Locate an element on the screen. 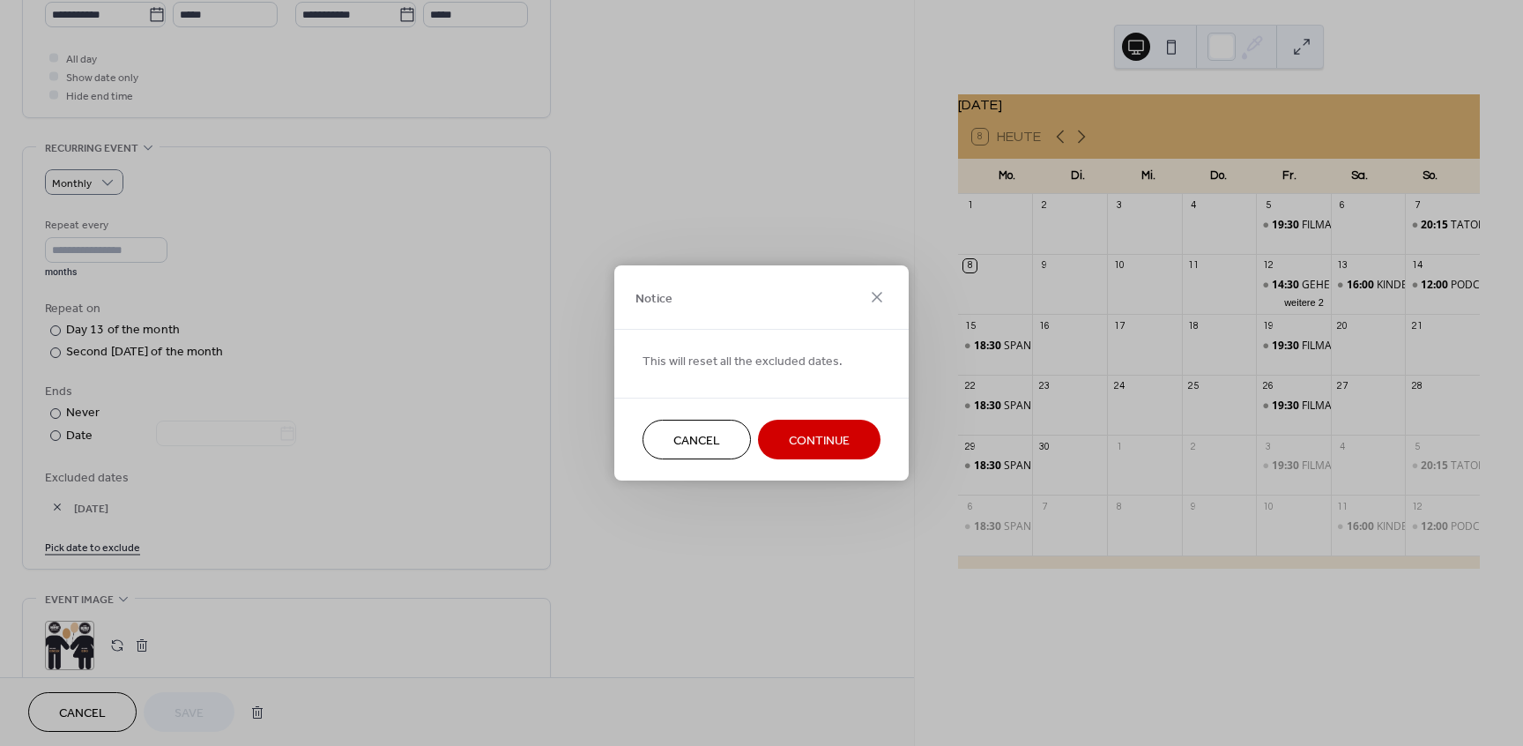  span: This will reset all the excluded dates. is located at coordinates (742, 361).